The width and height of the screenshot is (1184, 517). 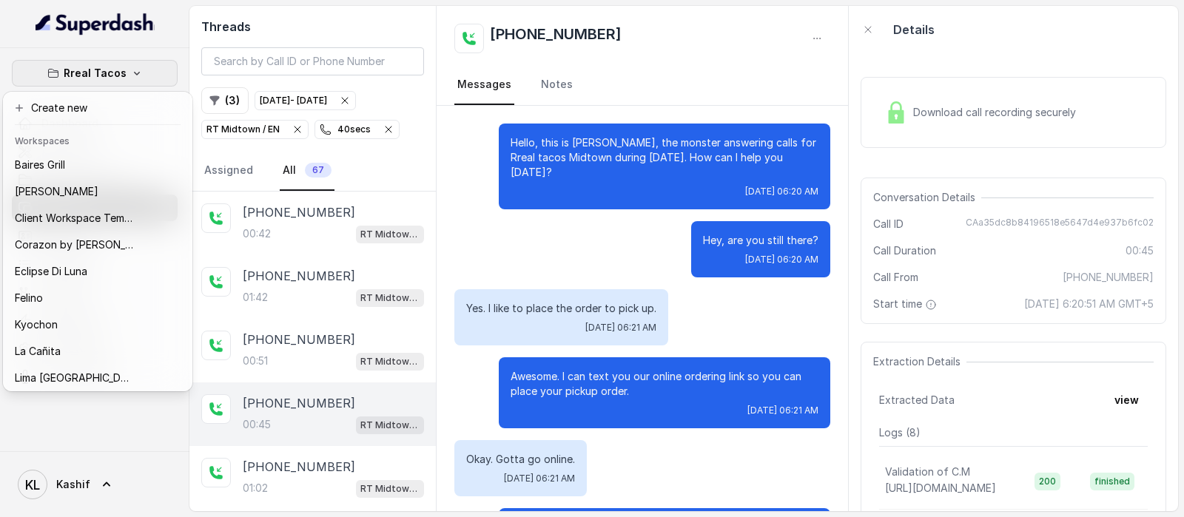 What do you see at coordinates (36, 325) in the screenshot?
I see `p: Kyochon` at bounding box center [36, 325].